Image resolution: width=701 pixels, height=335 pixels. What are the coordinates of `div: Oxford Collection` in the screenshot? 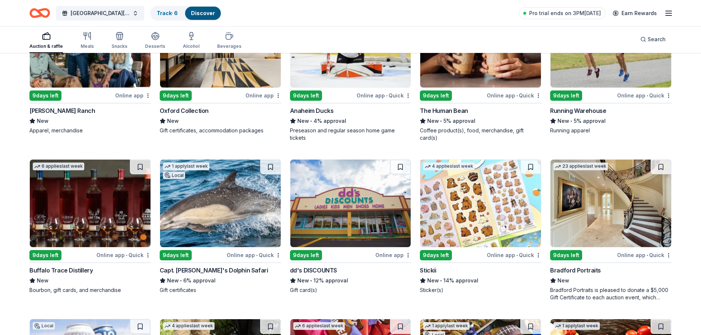 It's located at (184, 111).